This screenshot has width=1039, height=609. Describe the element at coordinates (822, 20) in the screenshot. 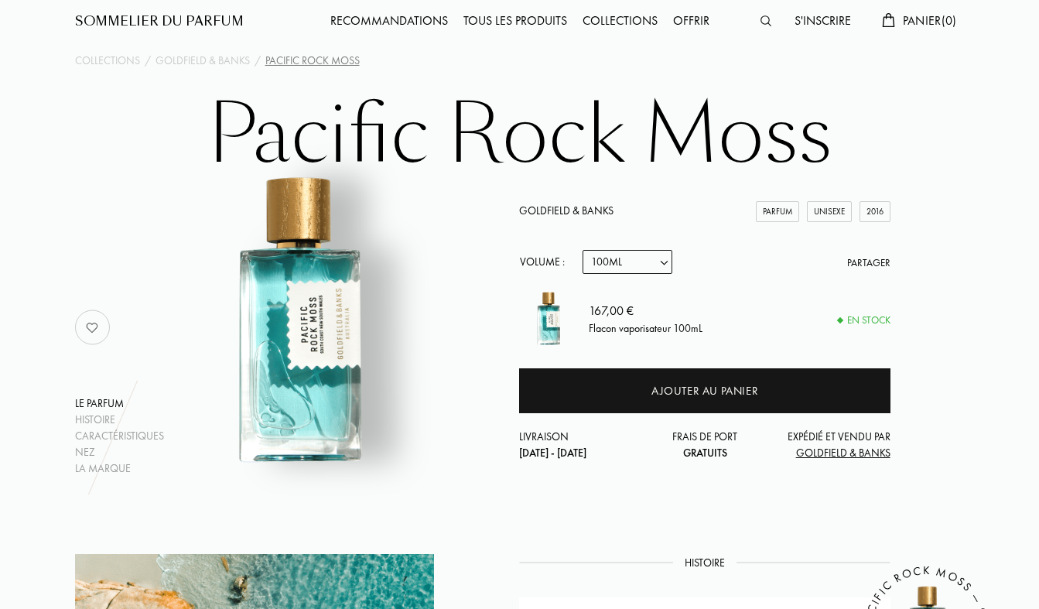

I see `a: S'inscrire` at that location.